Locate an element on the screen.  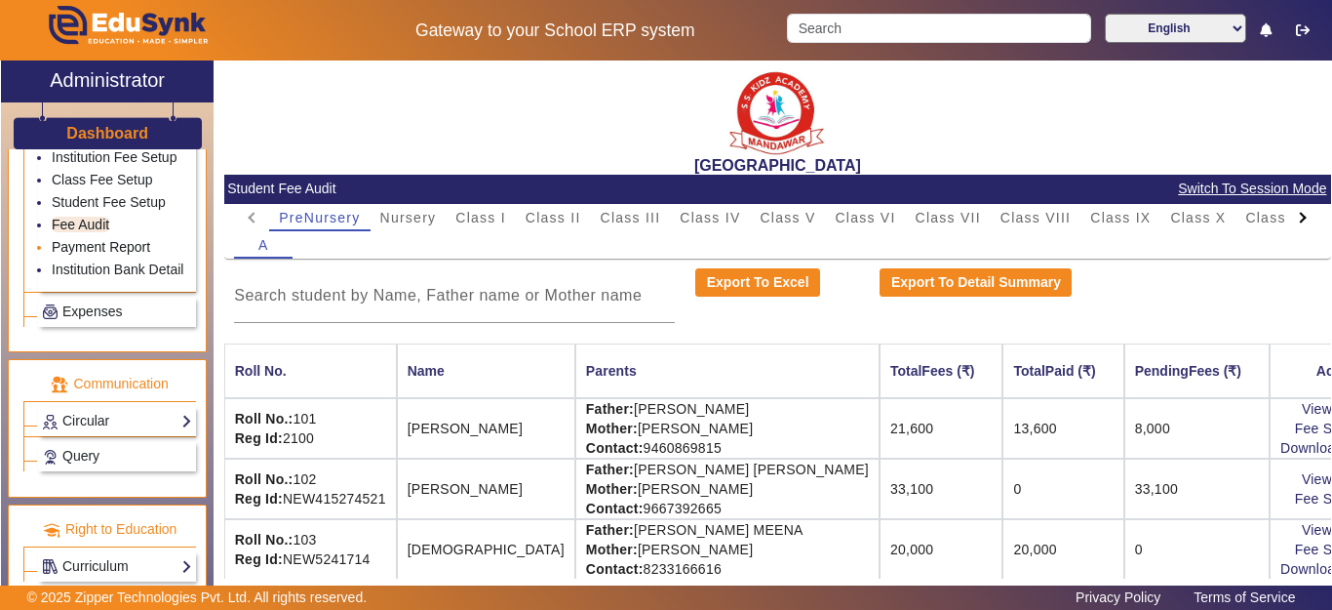
span: Class VII is located at coordinates (948, 217).